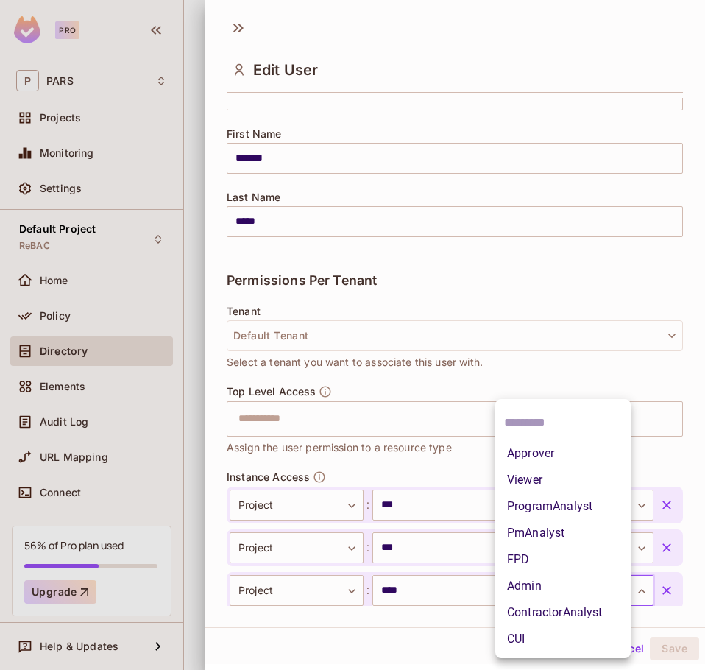  Describe the element at coordinates (563, 612) in the screenshot. I see `li: ContractorAnalyst` at that location.